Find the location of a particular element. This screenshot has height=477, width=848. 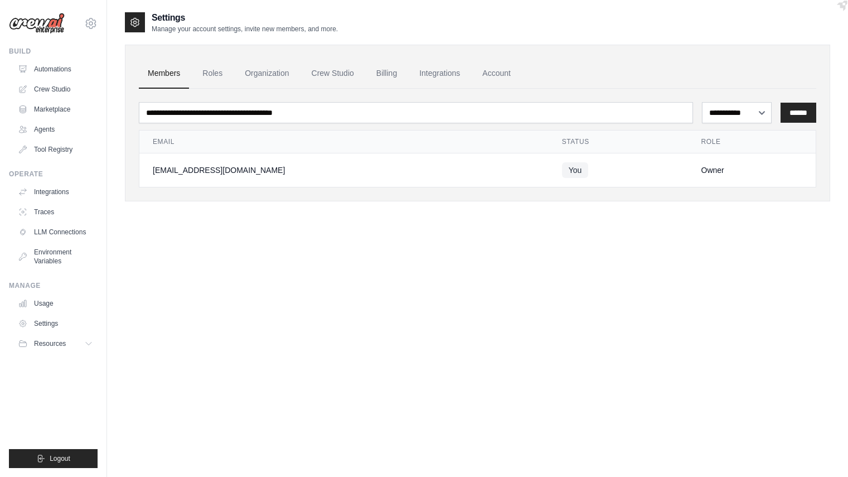

a: Marketplace is located at coordinates (55, 109).